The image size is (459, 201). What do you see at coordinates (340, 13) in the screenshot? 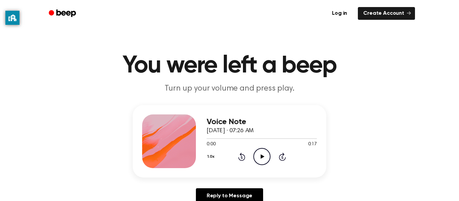
I see `a: Log in` at bounding box center [340, 13].